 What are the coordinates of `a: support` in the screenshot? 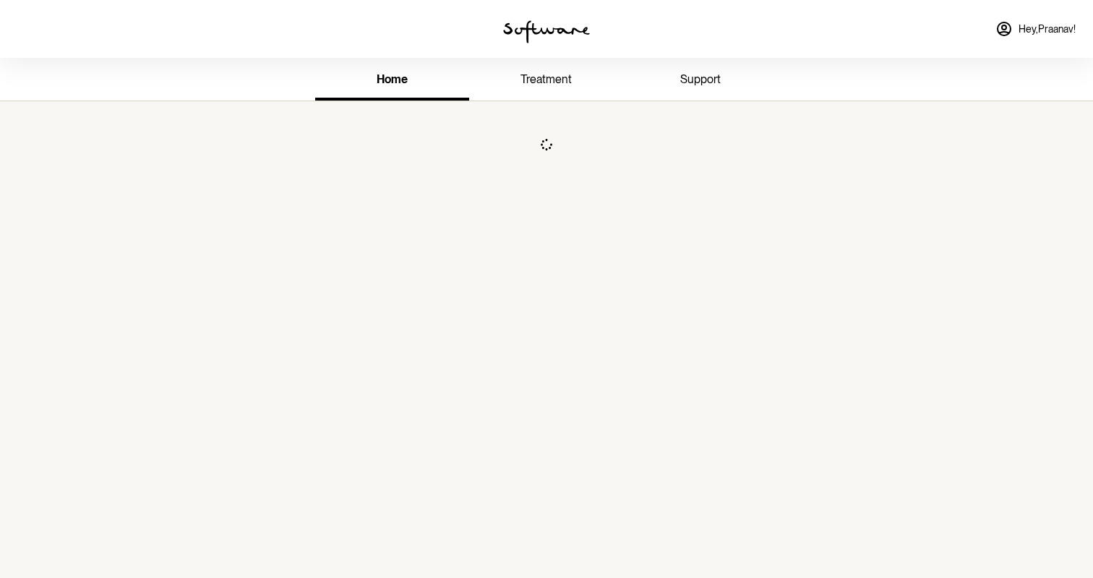 It's located at (701, 80).